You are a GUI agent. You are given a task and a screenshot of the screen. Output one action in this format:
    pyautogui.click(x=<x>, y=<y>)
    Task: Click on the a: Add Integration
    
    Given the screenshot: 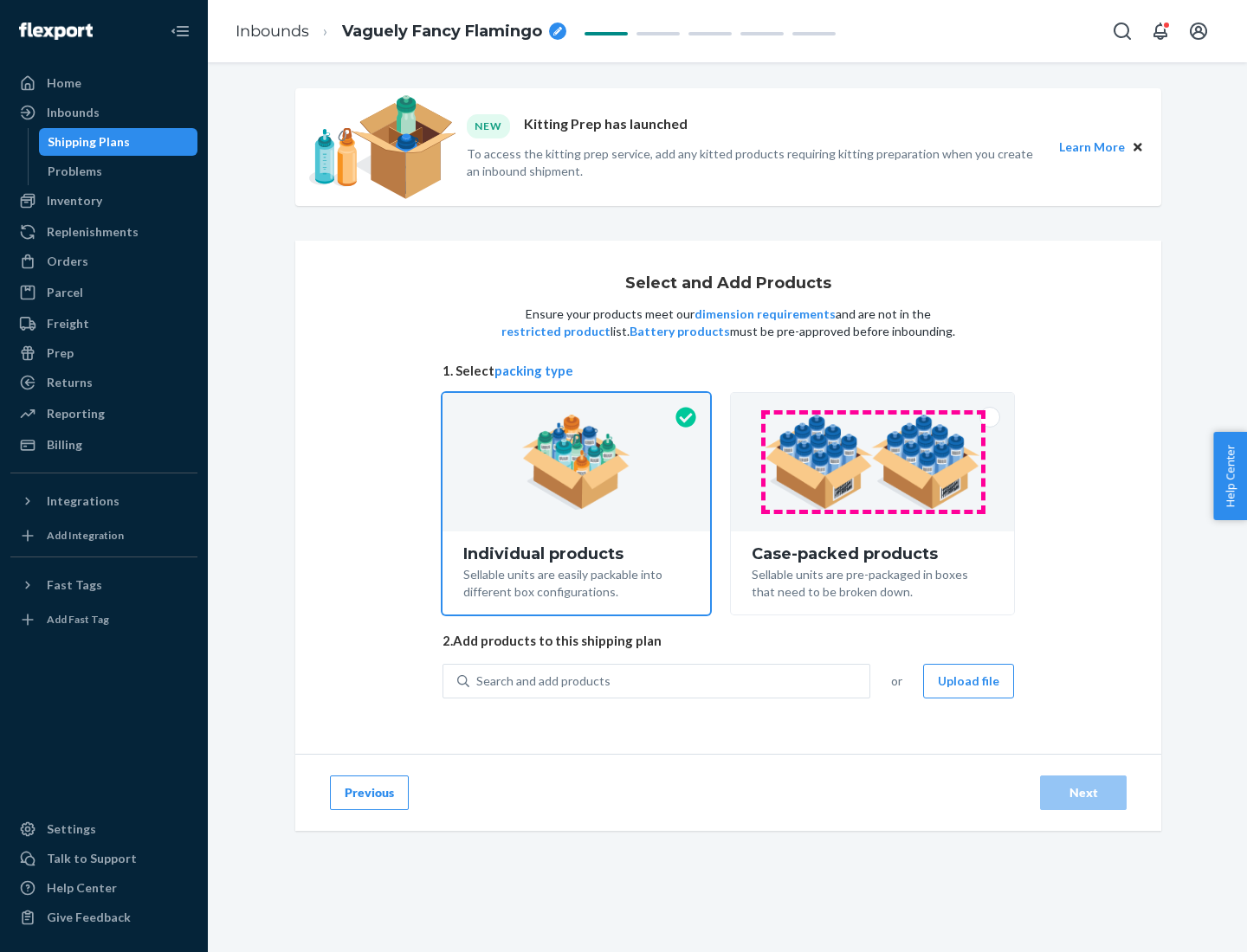 What is the action you would take?
    pyautogui.click(x=104, y=536)
    